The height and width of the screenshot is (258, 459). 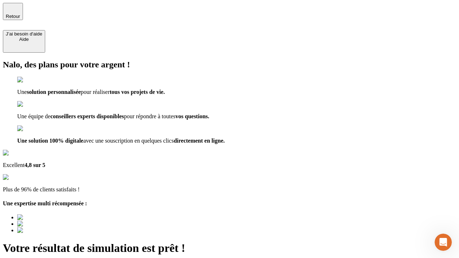 What do you see at coordinates (22, 92) in the screenshot?
I see `span: Une` at bounding box center [22, 92].